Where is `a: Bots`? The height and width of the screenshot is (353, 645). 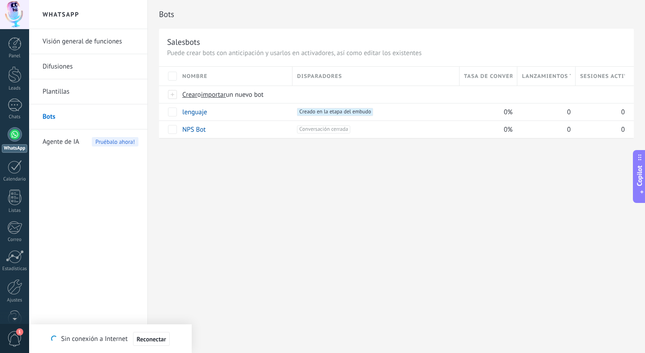
a: Bots is located at coordinates (90, 117).